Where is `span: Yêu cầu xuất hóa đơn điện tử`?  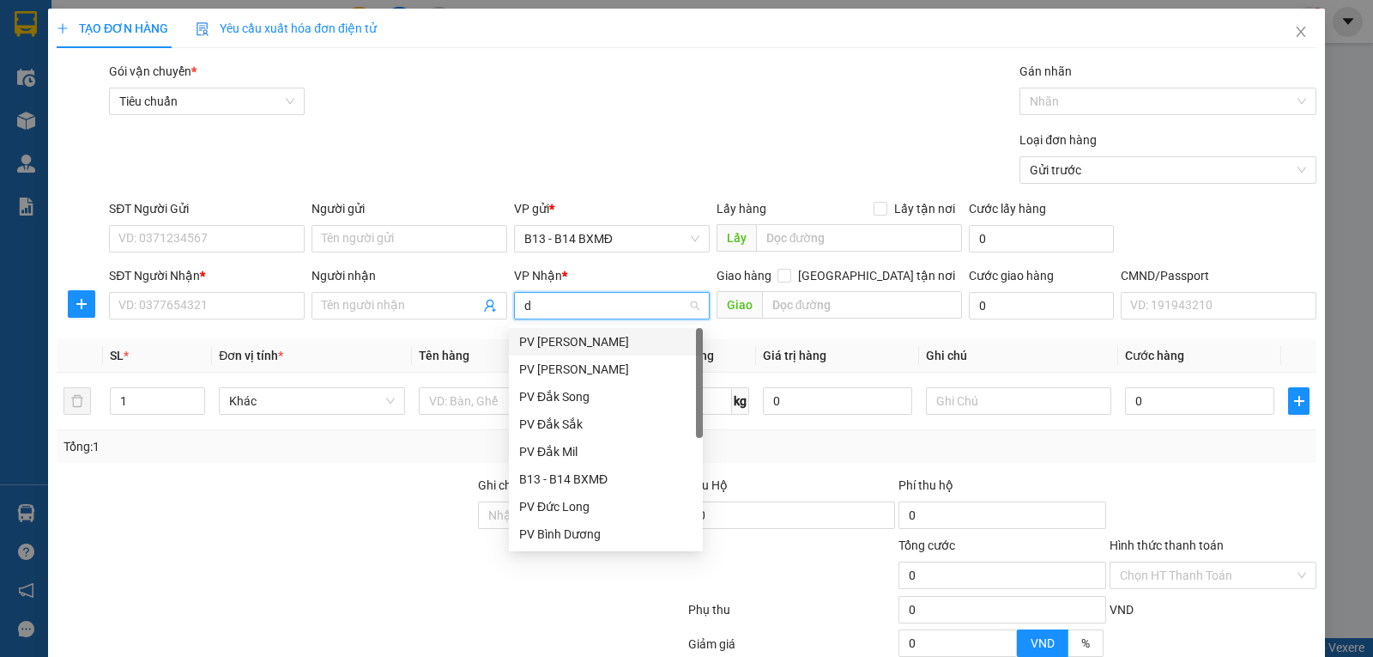
span: Yêu cầu xuất hóa đơn điện tử is located at coordinates (286, 28).